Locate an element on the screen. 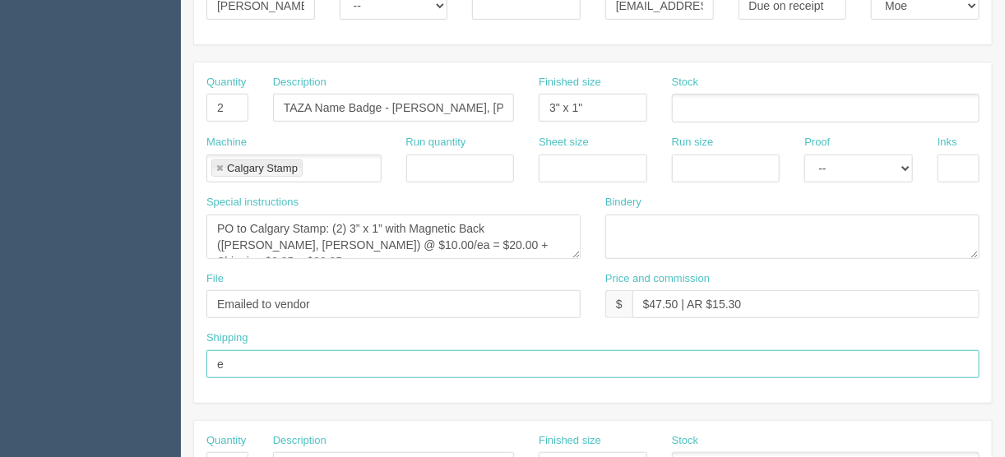 The width and height of the screenshot is (1005, 457). label: Special instructions is located at coordinates (253, 202).